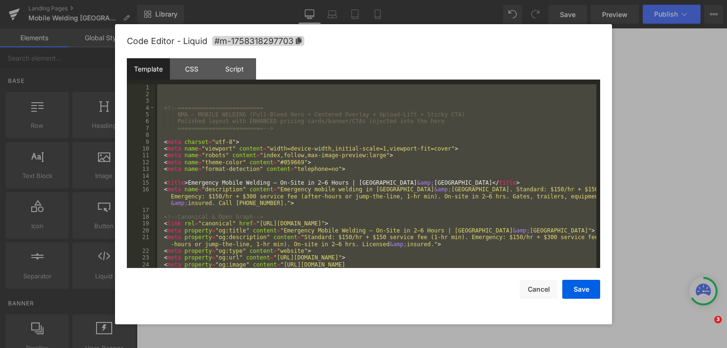 Image resolution: width=727 pixels, height=348 pixels. Describe the element at coordinates (141, 135) in the screenshot. I see `div: 8` at that location.